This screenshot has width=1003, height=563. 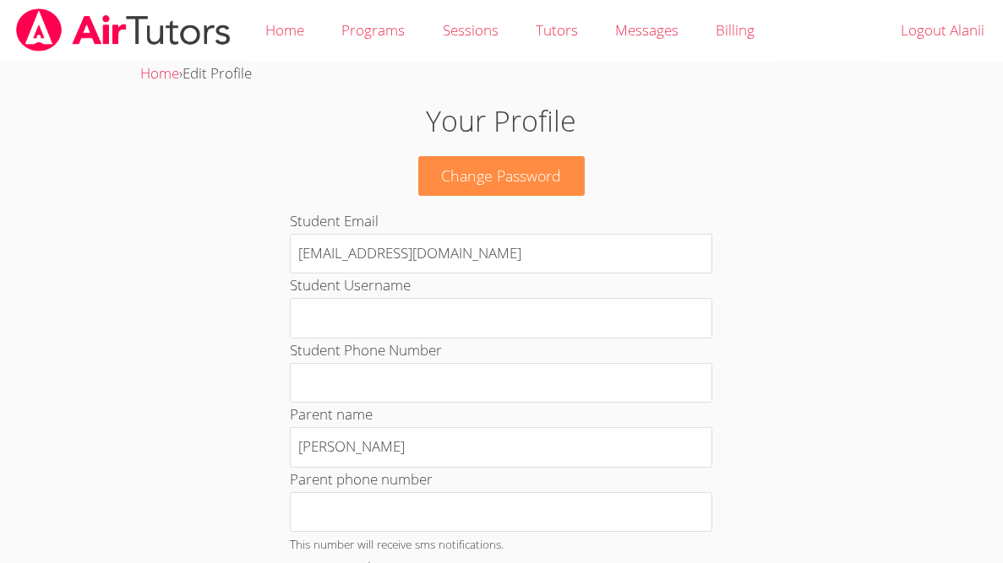 What do you see at coordinates (396, 544) in the screenshot?
I see `small: This number will receive sms notifications.` at bounding box center [396, 544].